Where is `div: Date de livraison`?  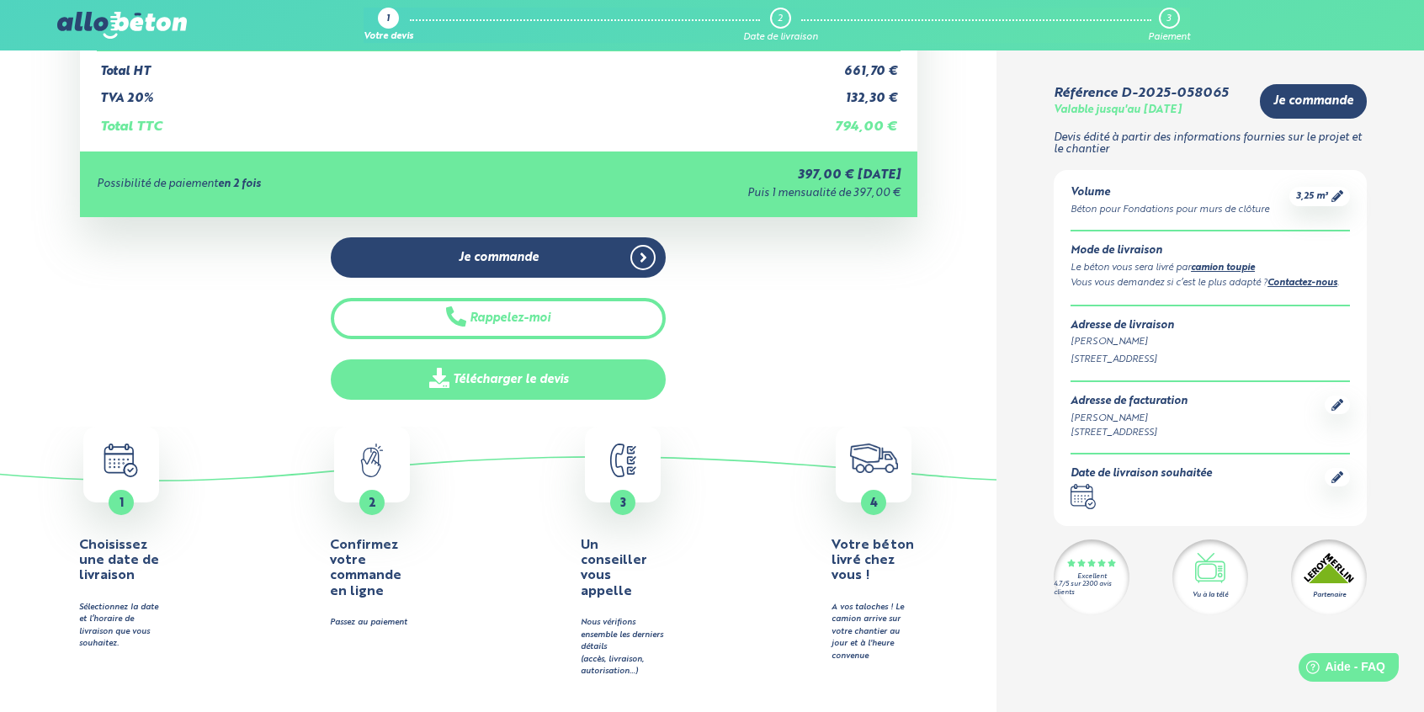 div: Date de livraison is located at coordinates (780, 37).